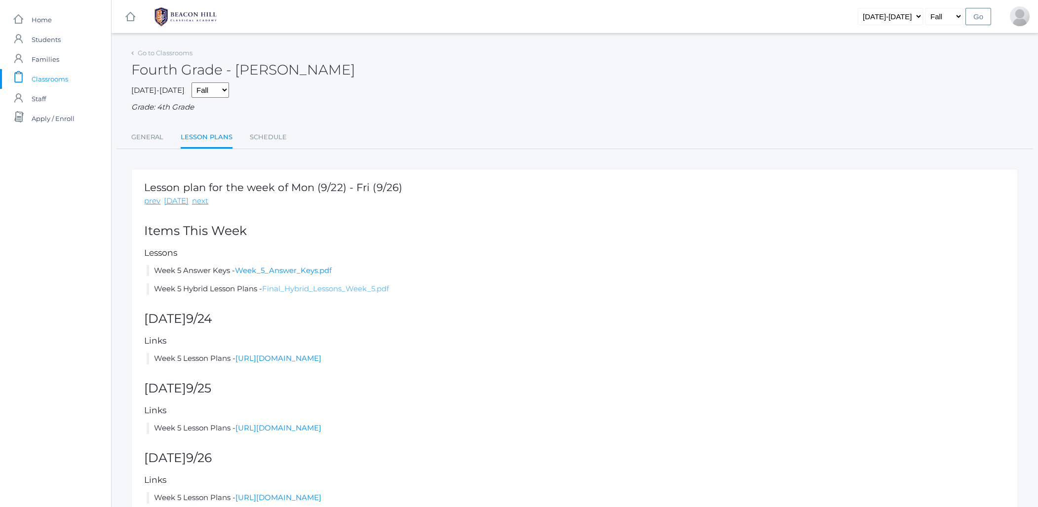 This screenshot has width=1038, height=507. Describe the element at coordinates (45, 59) in the screenshot. I see `span: Families` at that location.